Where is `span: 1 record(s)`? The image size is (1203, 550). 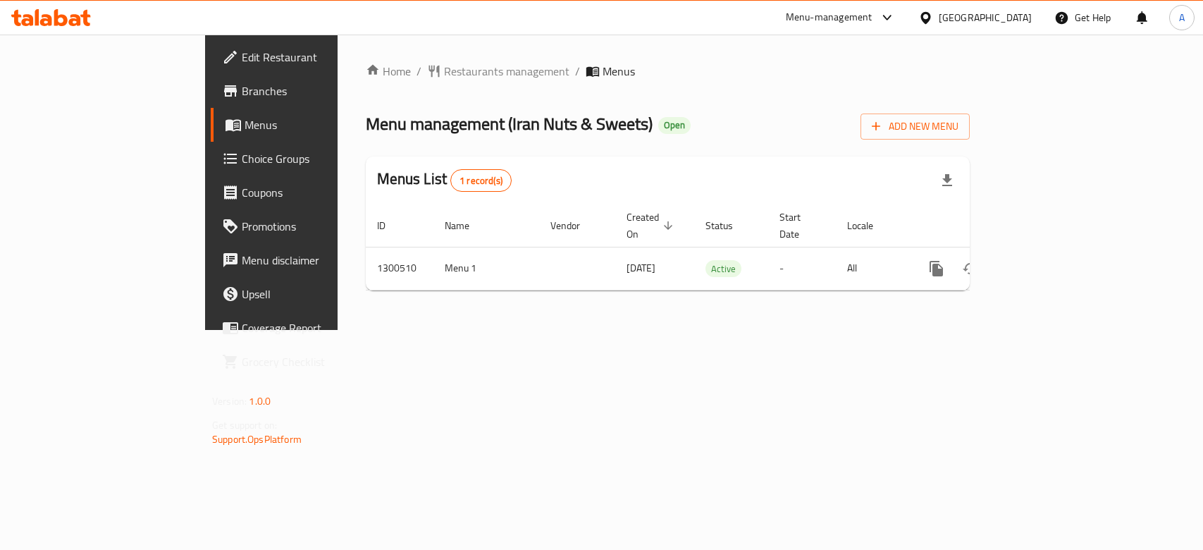 span: 1 record(s) is located at coordinates (481, 180).